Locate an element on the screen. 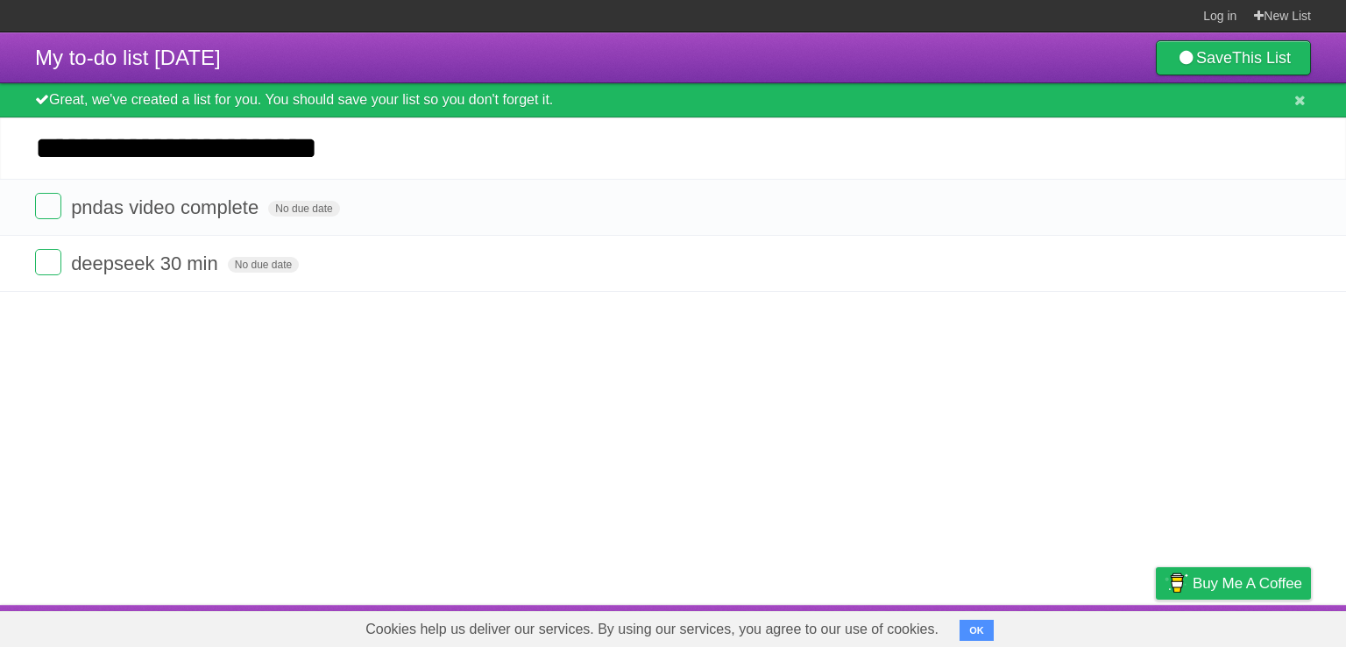 This screenshot has height=647, width=1346. span: Cookies help us deliver our services. By using our services, you agree to our use of cookies. is located at coordinates (652, 629).